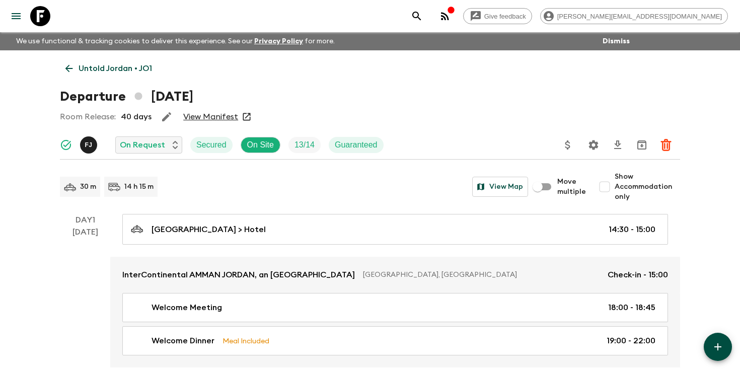 The height and width of the screenshot is (369, 740). What do you see at coordinates (260, 145) in the screenshot?
I see `p: On Site` at bounding box center [260, 145].